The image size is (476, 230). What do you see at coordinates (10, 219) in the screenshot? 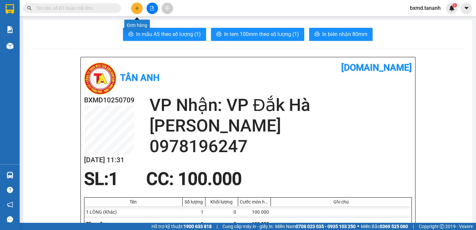
I see `span: message` at bounding box center [10, 219].